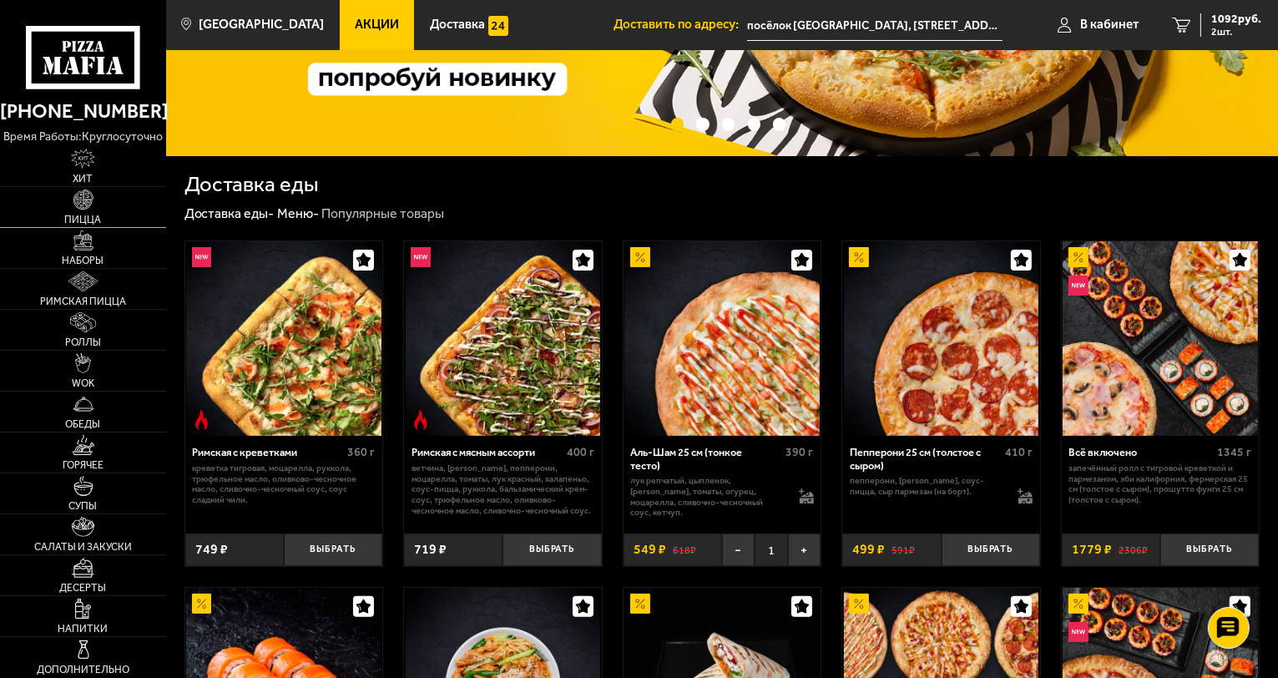 This screenshot has height=678, width=1278. What do you see at coordinates (649, 549) in the screenshot?
I see `span: 549 ₽` at bounding box center [649, 549].